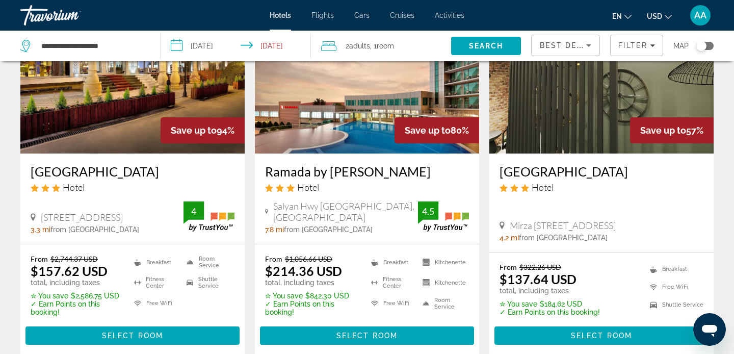 Image resolution: width=734 pixels, height=354 pixels. I want to click on div: 80%, so click(437, 130).